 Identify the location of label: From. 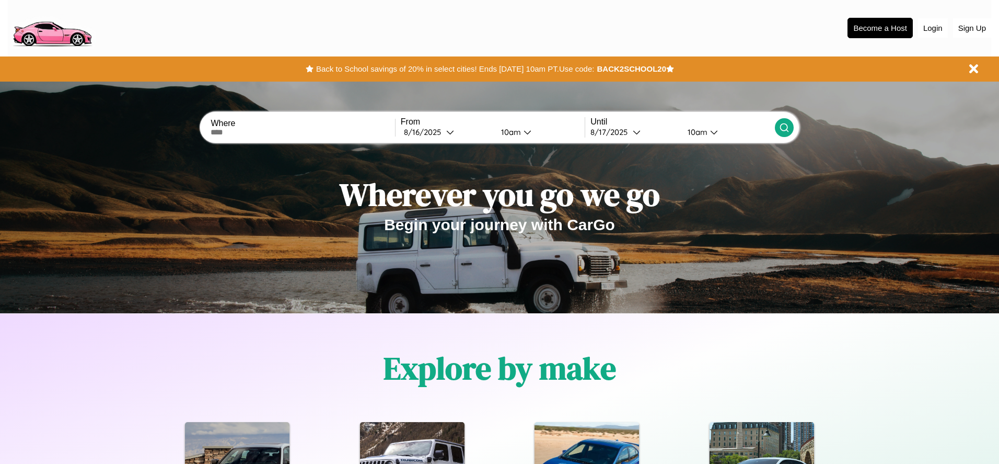
(493, 122).